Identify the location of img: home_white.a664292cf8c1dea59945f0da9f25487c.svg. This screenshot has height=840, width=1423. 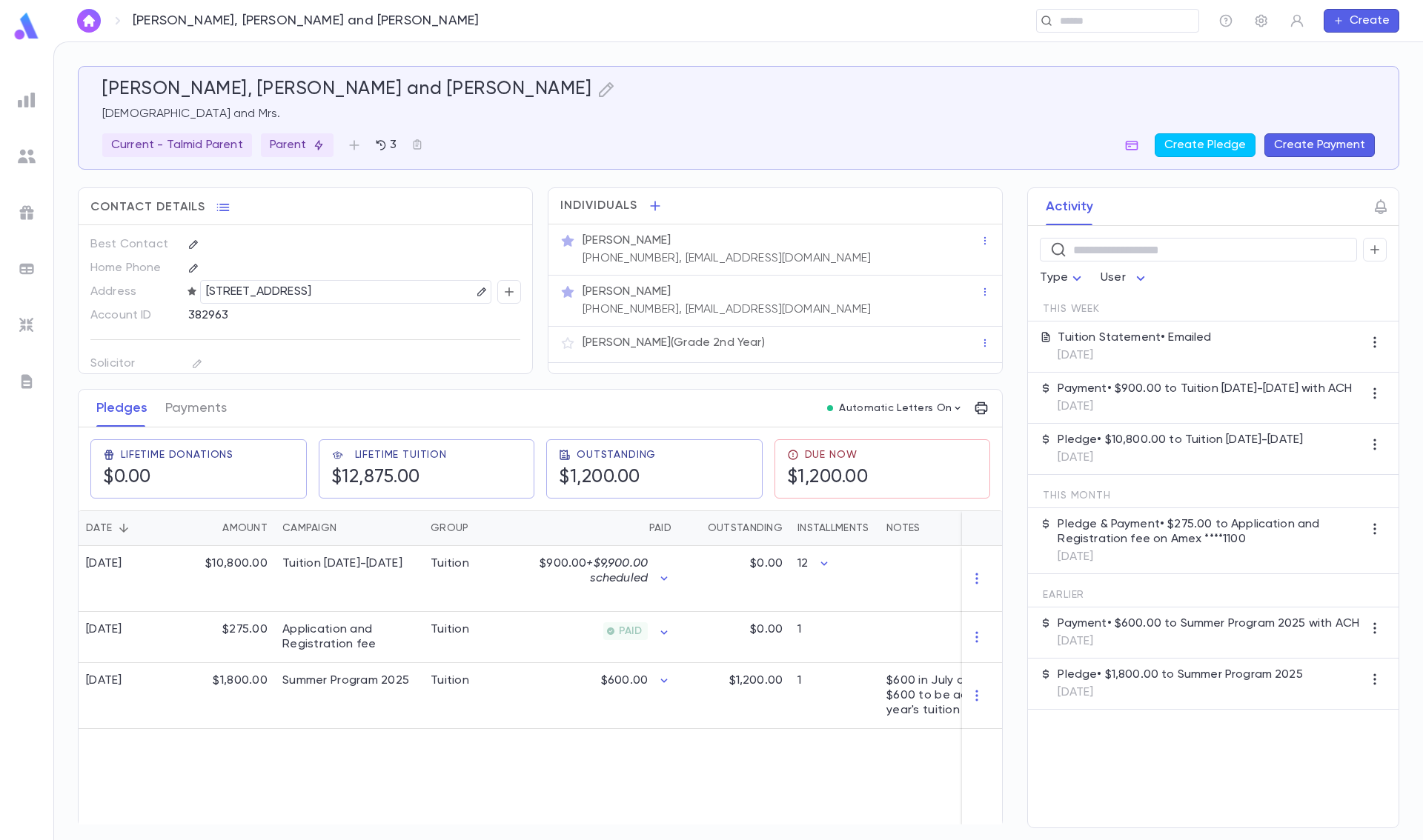
(89, 21).